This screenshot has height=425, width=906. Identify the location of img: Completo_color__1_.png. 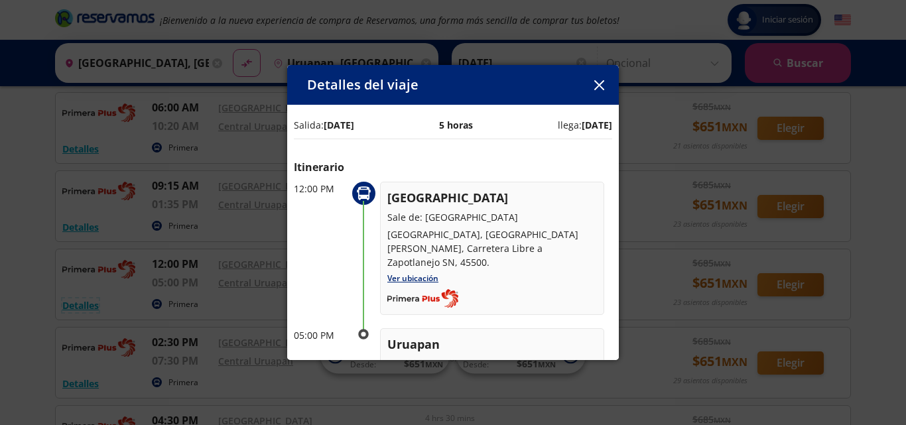
(423, 299).